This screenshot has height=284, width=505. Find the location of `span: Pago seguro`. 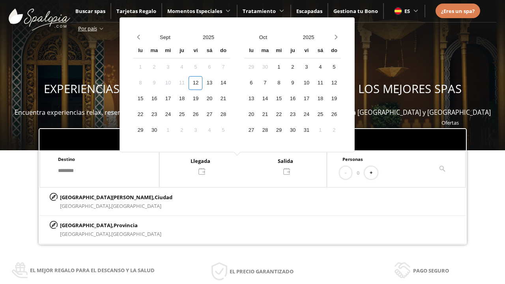

span: Pago seguro is located at coordinates (431, 271).